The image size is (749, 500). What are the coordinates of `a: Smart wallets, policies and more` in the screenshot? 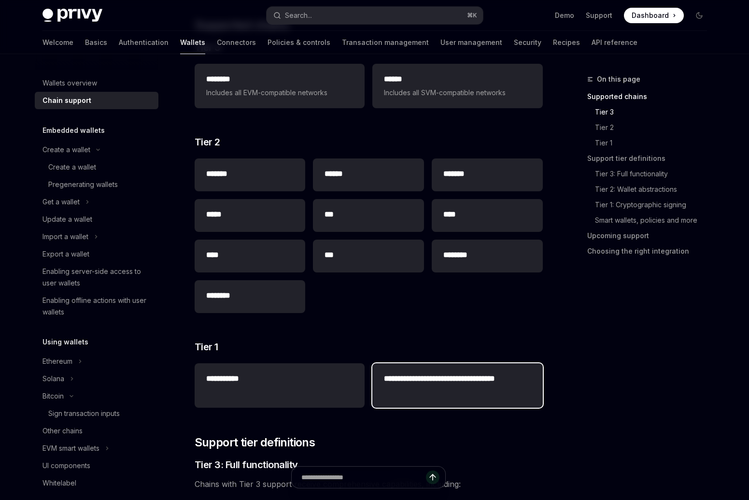 It's located at (651, 220).